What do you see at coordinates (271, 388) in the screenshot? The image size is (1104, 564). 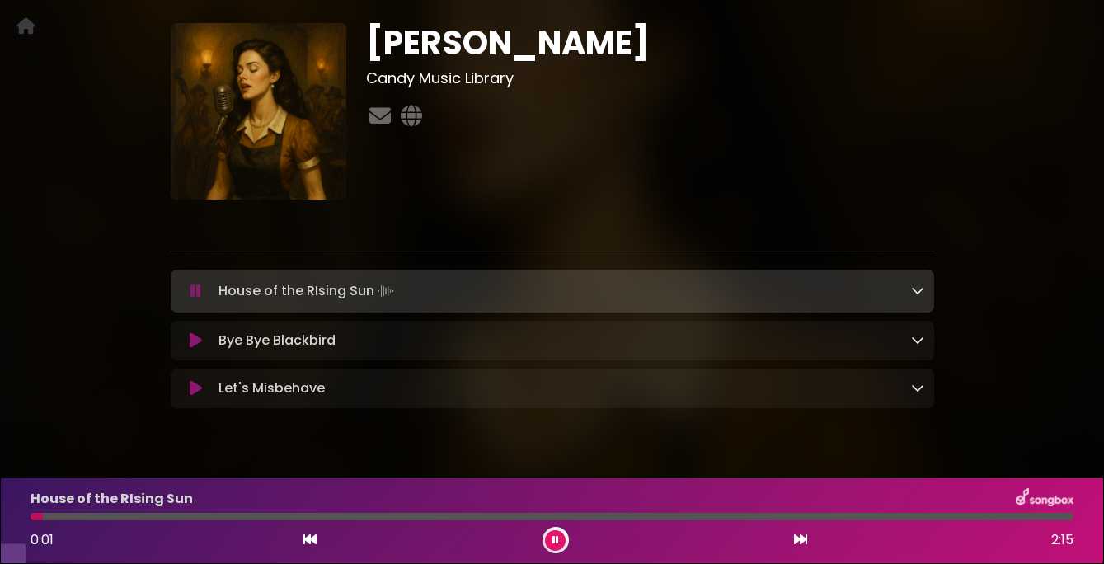 I see `p: Let's Misbehave` at bounding box center [271, 388].